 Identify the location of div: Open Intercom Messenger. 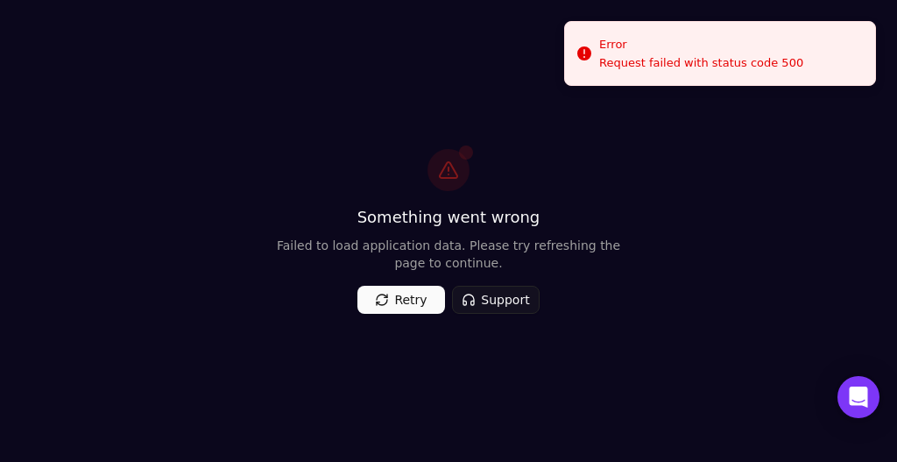
(859, 397).